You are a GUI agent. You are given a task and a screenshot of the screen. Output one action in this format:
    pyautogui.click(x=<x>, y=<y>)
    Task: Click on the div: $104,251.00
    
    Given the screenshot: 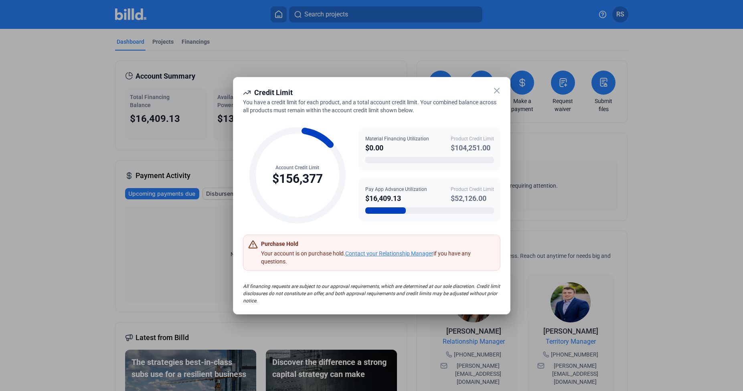 What is the action you would take?
    pyautogui.click(x=472, y=148)
    